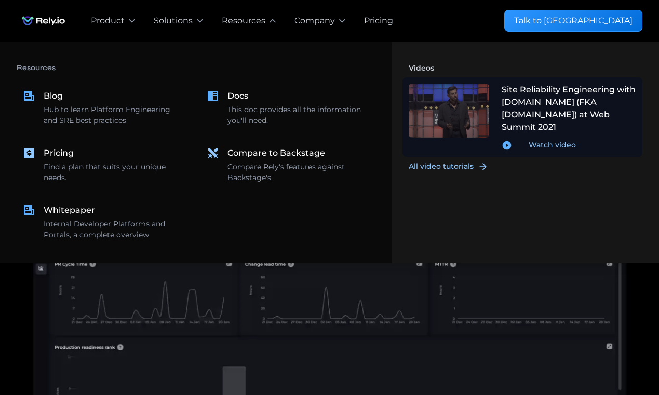  What do you see at coordinates (526, 68) in the screenshot?
I see `h4: Videos` at bounding box center [526, 68].